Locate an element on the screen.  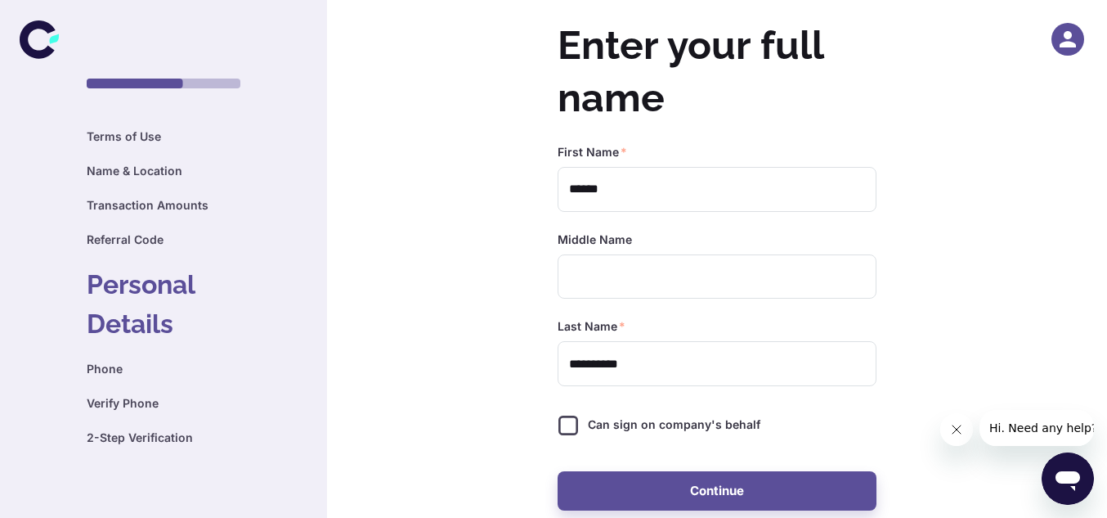
h6: Transaction Amounts is located at coordinates (164, 205).